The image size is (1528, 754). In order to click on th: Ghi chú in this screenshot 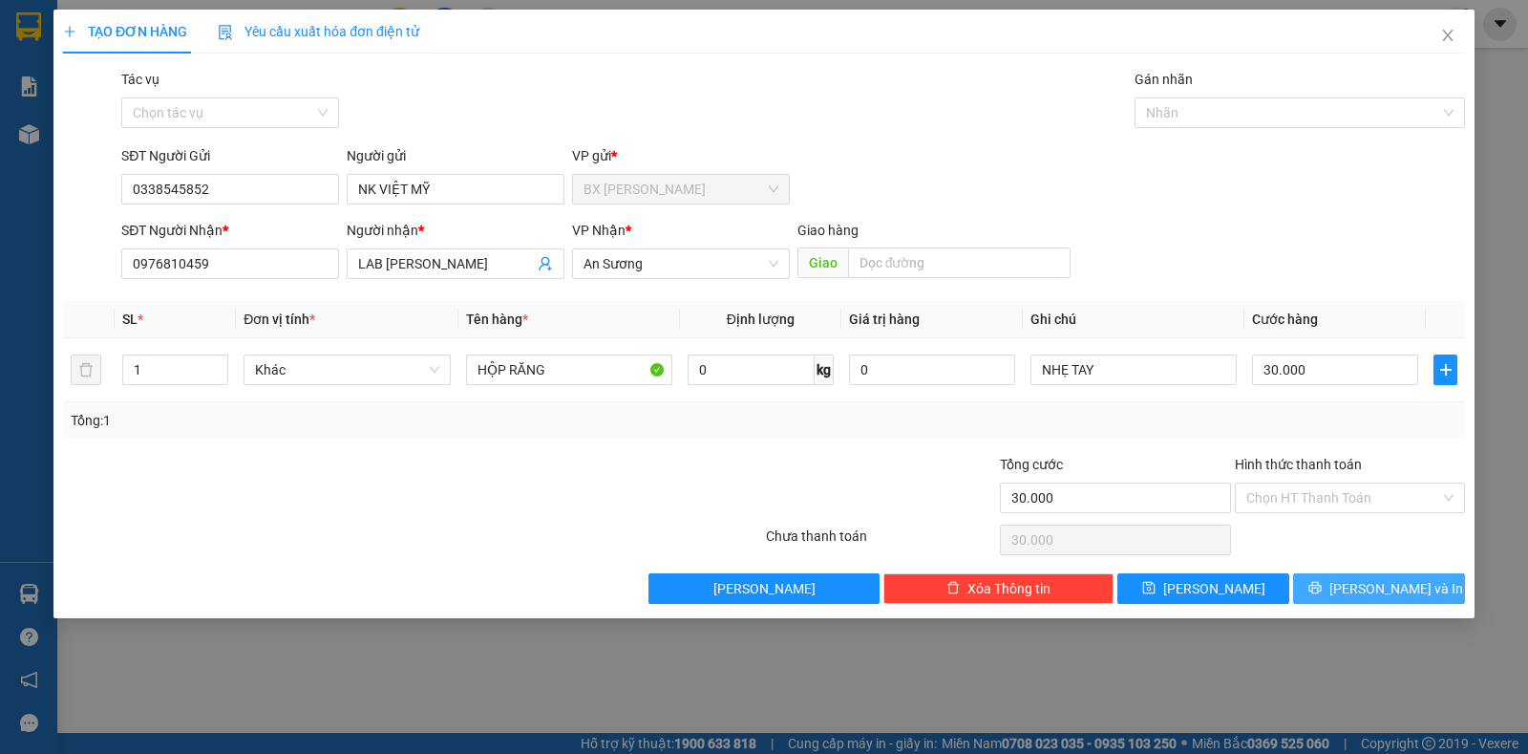, I will do `click(1134, 319)`.